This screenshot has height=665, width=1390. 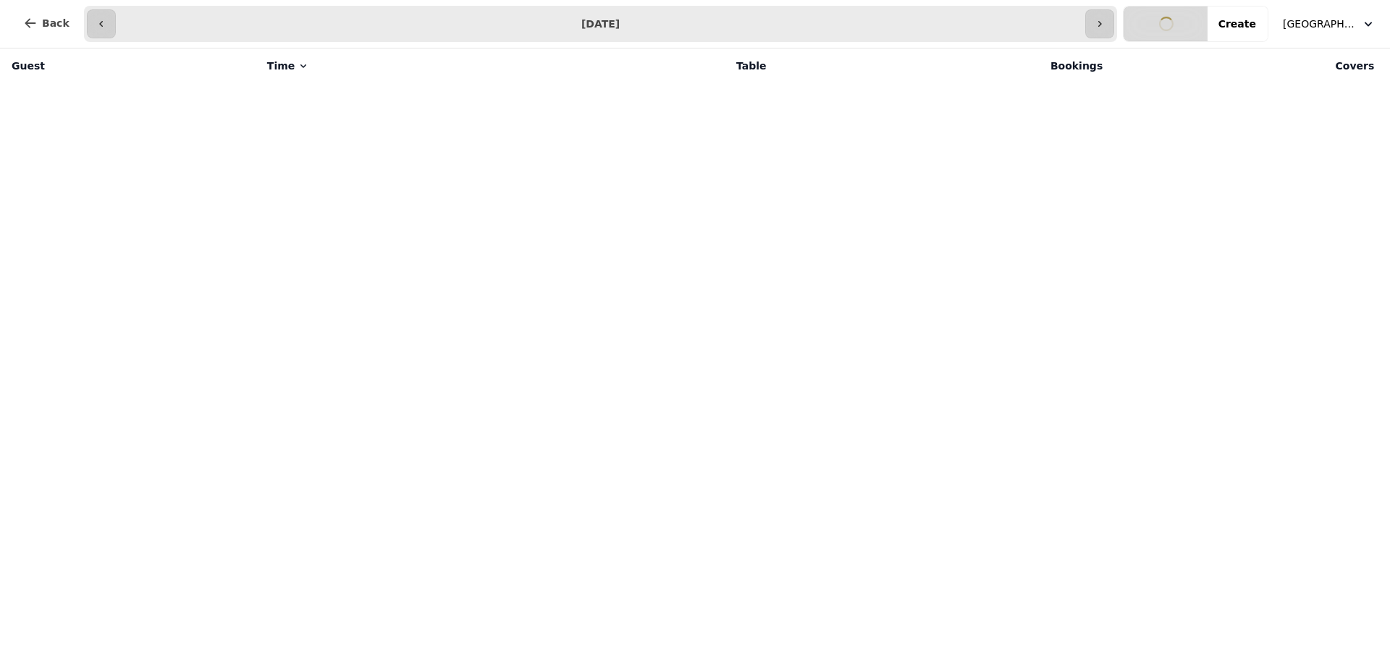 I want to click on span: Create, so click(x=1237, y=24).